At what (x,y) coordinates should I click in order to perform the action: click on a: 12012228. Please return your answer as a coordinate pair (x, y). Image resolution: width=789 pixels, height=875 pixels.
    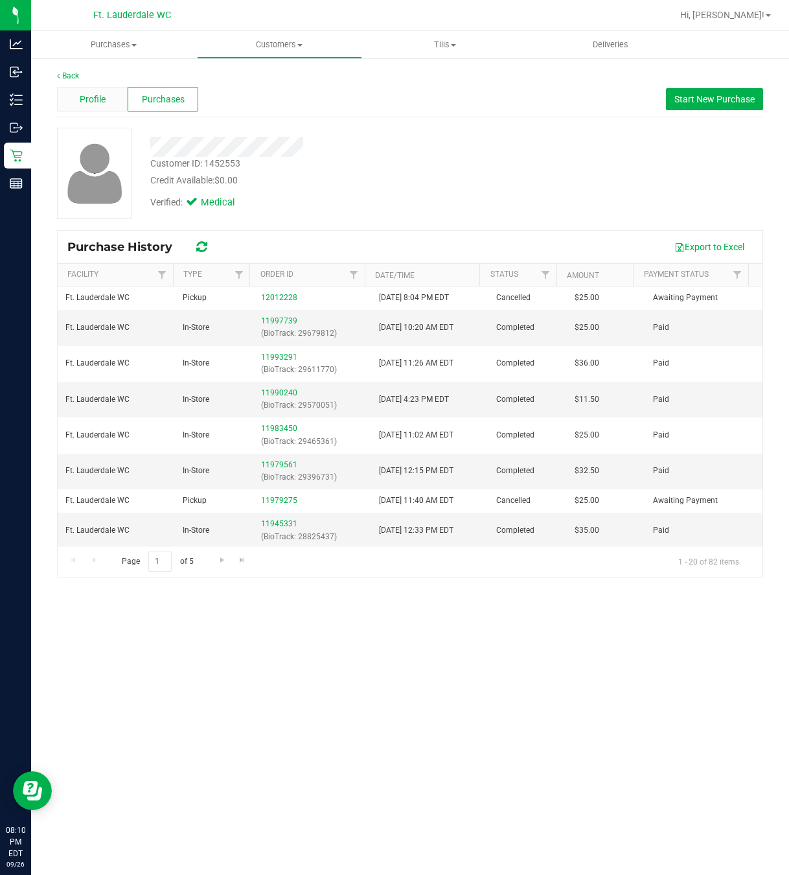
    Looking at the image, I should click on (279, 298).